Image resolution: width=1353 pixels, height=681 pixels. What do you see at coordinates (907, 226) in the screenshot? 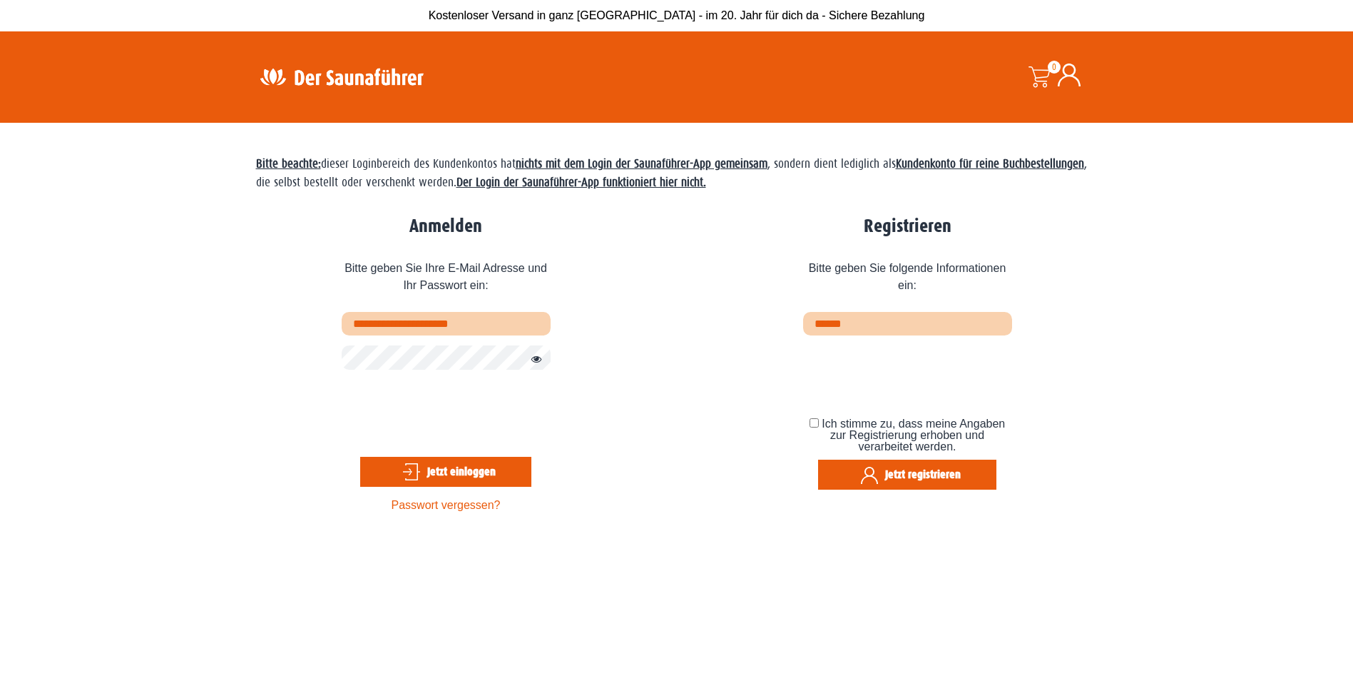
I see `h2: Registrieren` at bounding box center [907, 226].